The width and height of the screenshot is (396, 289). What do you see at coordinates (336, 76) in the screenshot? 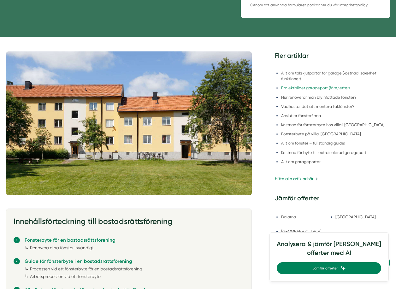
I see `a: Allt om takskjutportar för garage (kostnad, säkerhet, funktioner)` at bounding box center [336, 76].